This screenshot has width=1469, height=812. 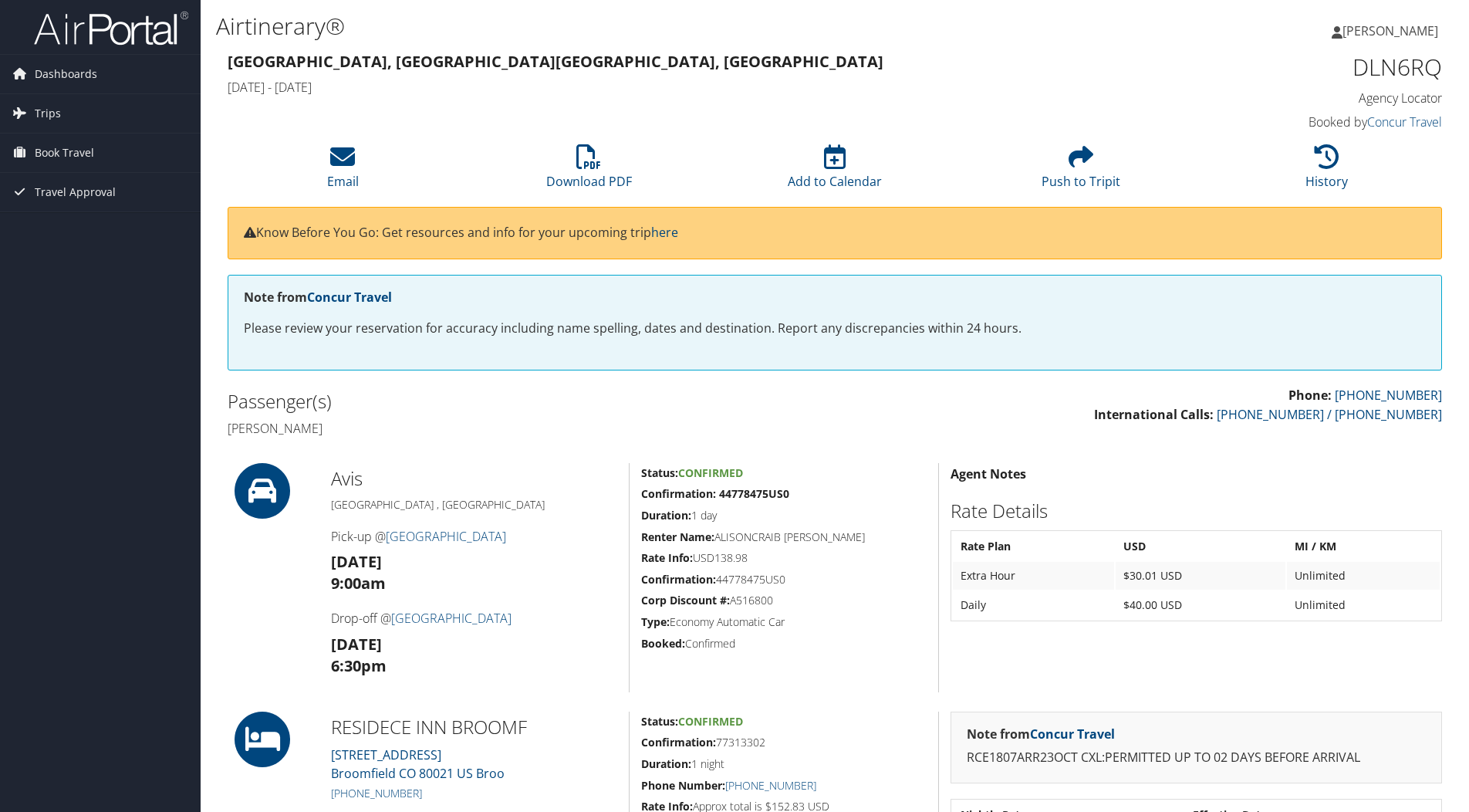 What do you see at coordinates (835, 233) in the screenshot?
I see `p: Know Before You Go: Get resources and info for your upcoming trip` at bounding box center [835, 233].